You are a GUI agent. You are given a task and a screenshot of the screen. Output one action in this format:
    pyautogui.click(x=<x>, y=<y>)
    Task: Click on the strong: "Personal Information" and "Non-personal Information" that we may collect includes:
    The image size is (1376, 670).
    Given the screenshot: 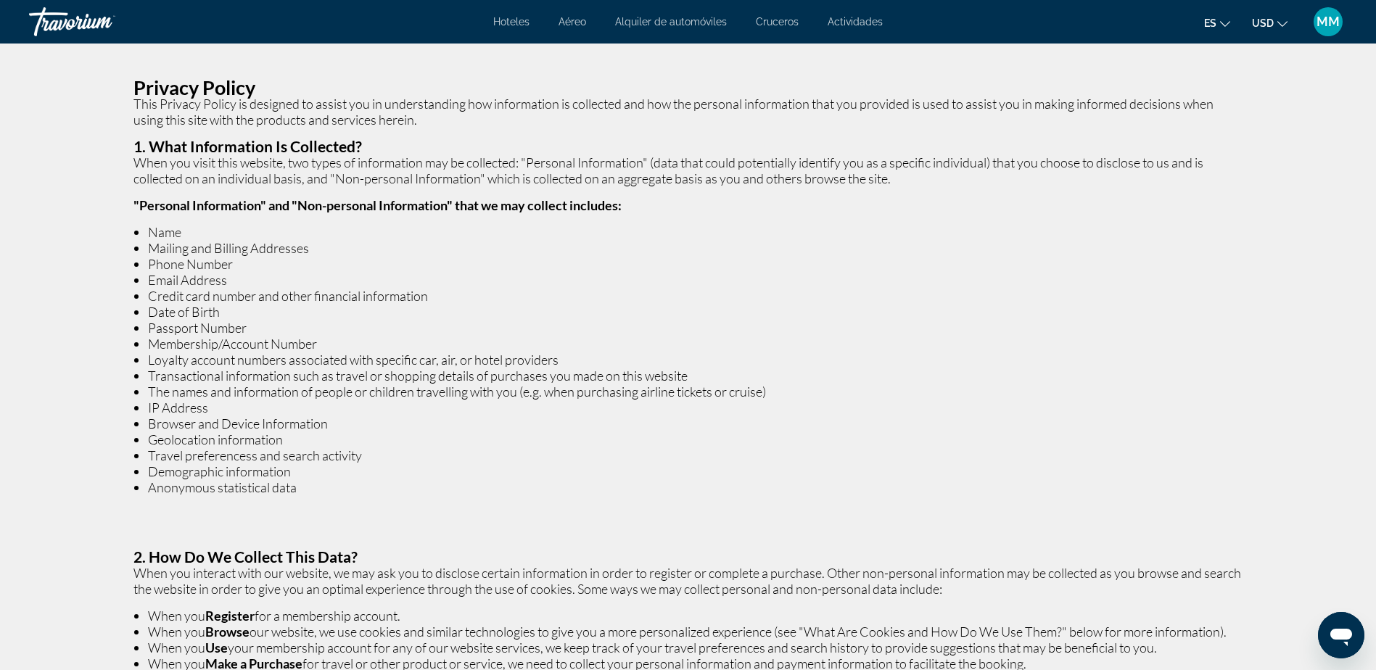 What is the action you would take?
    pyautogui.click(x=377, y=205)
    